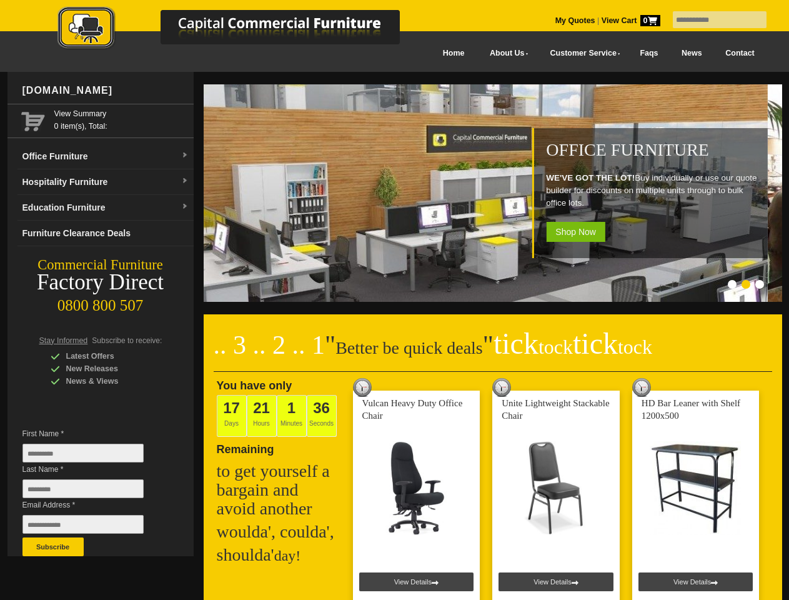 Image resolution: width=789 pixels, height=600 pixels. What do you see at coordinates (92, 505) in the screenshot?
I see `span: Email Address *` at bounding box center [92, 505].